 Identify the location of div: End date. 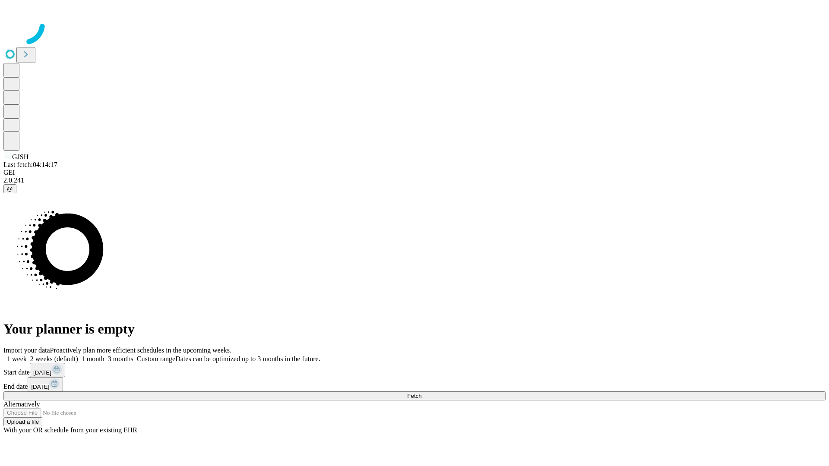
(415, 384).